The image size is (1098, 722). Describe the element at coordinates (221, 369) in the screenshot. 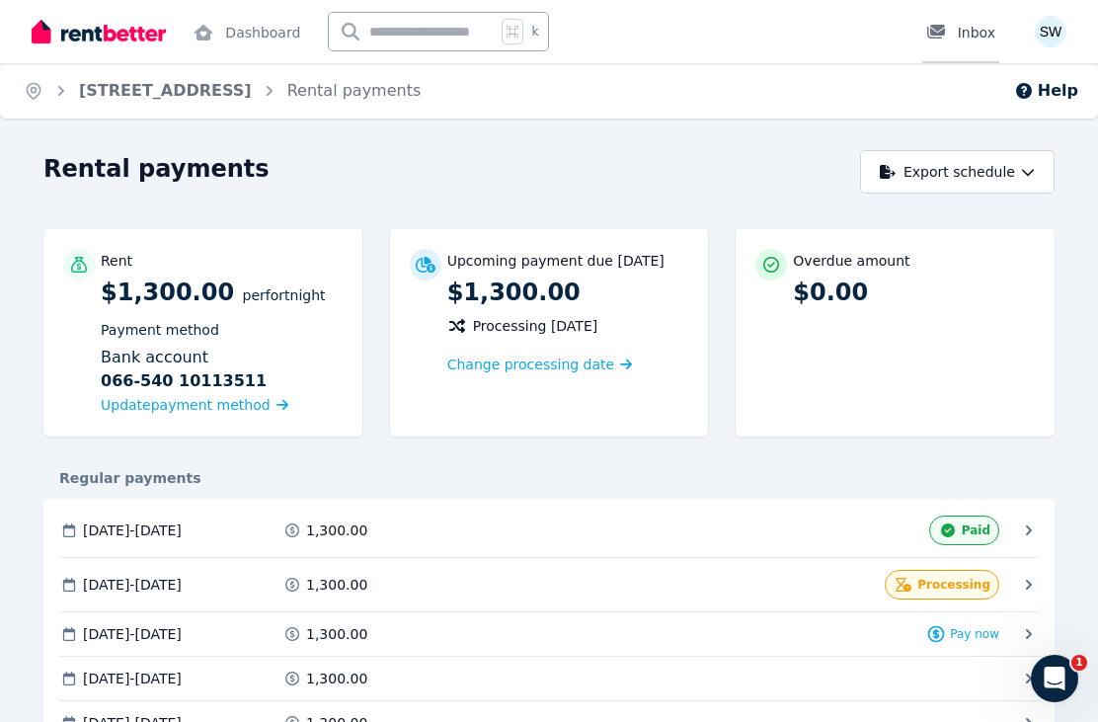

I see `div: Bank account` at that location.